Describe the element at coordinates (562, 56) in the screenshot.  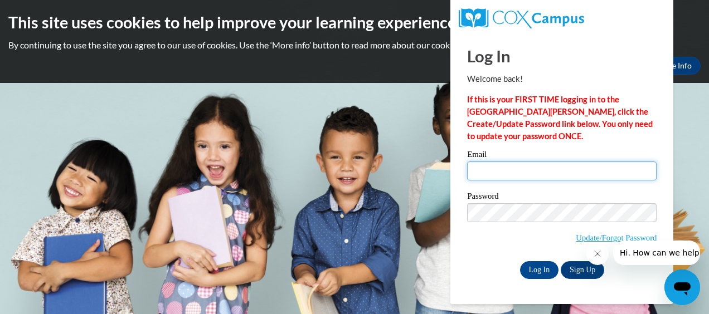
I see `h1: Log In` at that location.